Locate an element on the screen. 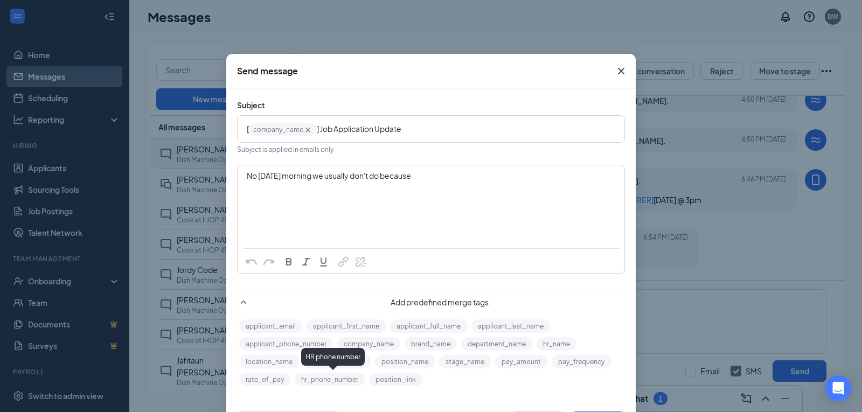 The width and height of the screenshot is (862, 412). button: applicant_last_name is located at coordinates (511, 326).